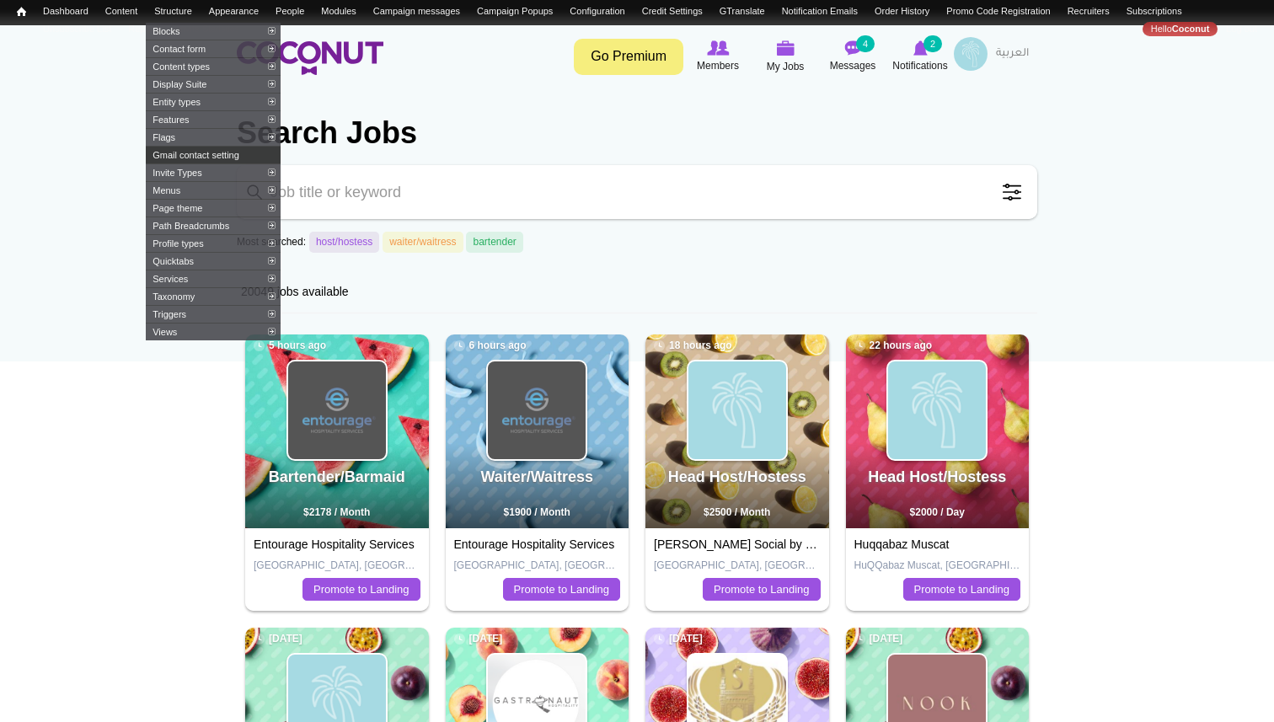  Describe the element at coordinates (901, 544) in the screenshot. I see `a: Huqqabaz Muscat` at that location.